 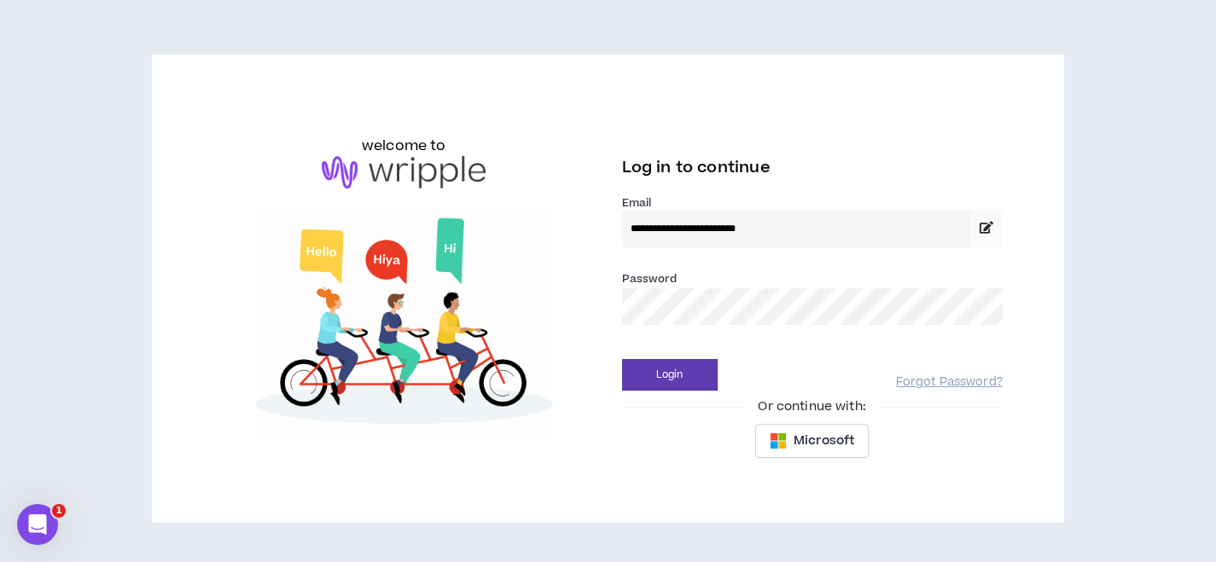 I want to click on h6: welcome to, so click(x=404, y=146).